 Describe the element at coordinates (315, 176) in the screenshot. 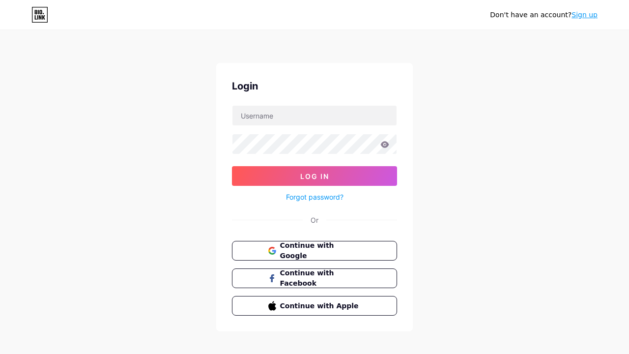

I see `span: Log In` at that location.